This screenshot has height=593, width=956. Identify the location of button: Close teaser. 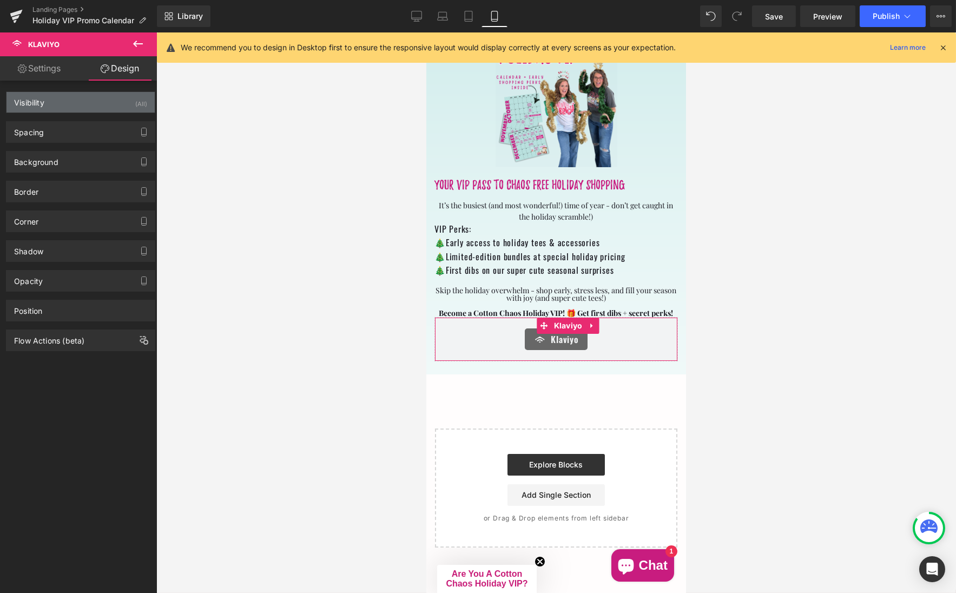
(114, 529).